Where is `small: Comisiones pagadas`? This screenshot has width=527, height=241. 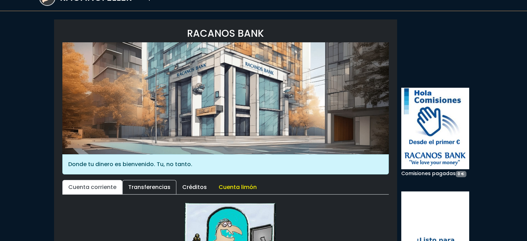 small: Comisiones pagadas is located at coordinates (434, 173).